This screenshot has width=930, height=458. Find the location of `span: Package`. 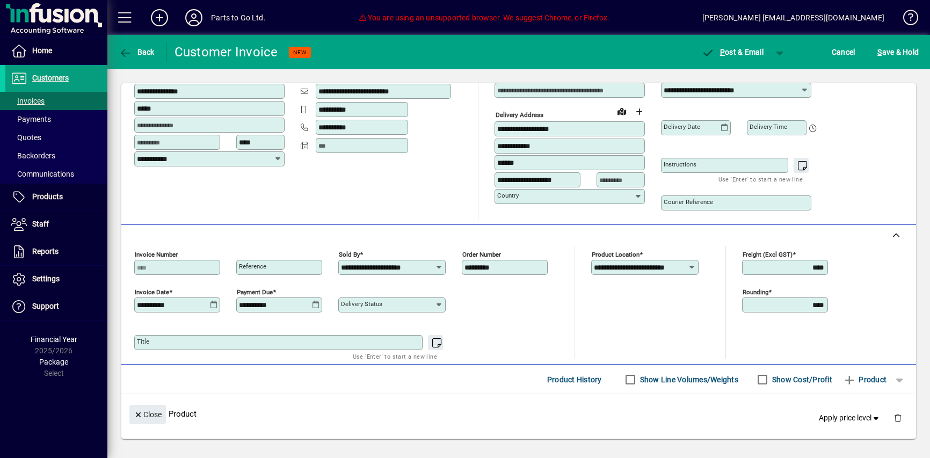

span: Package is located at coordinates (54, 362).